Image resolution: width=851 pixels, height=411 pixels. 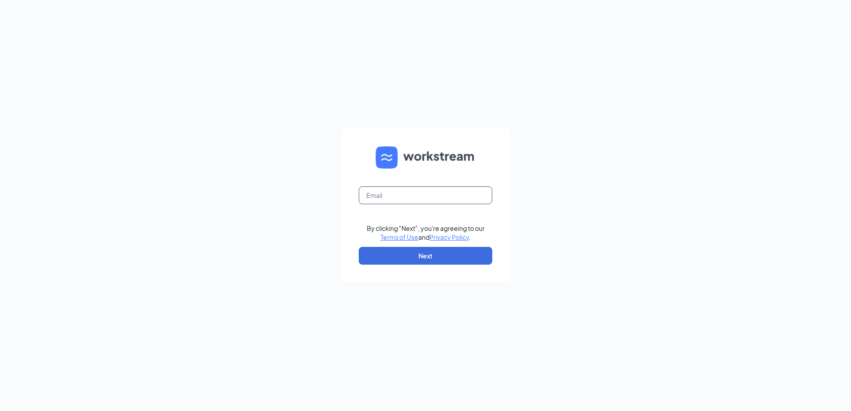 I want to click on button: Next, so click(x=426, y=256).